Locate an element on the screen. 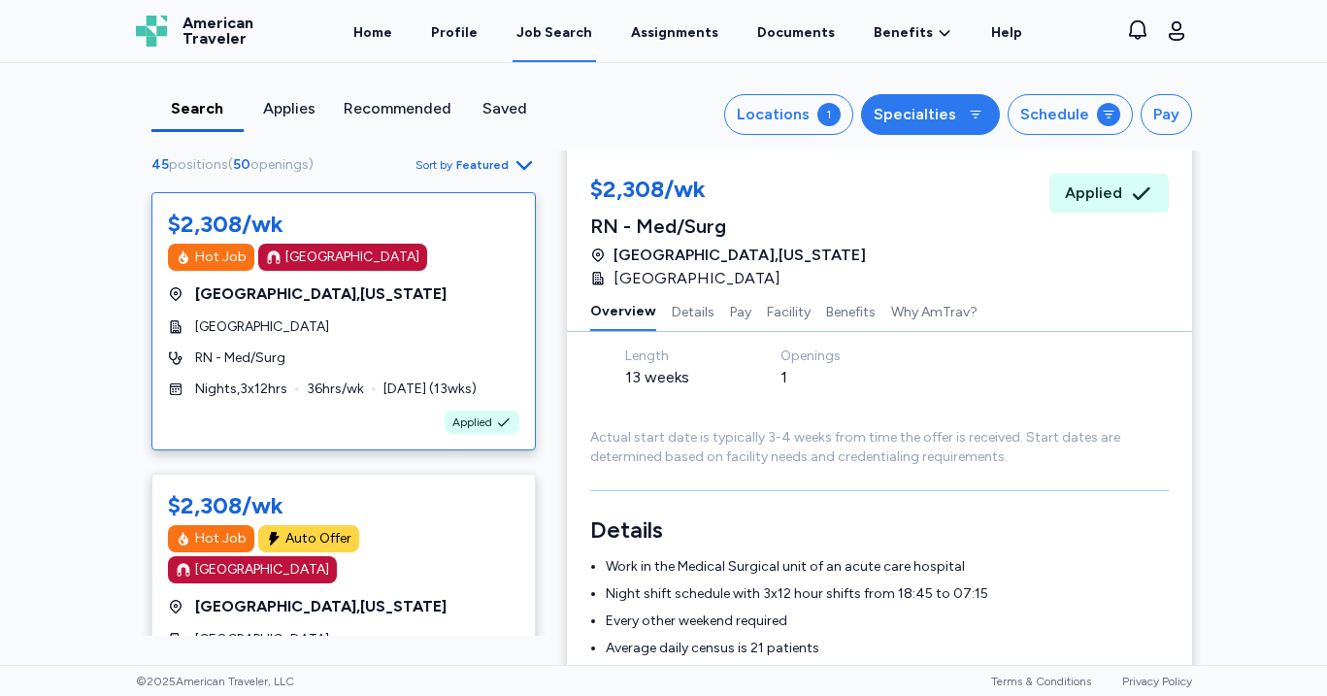 The height and width of the screenshot is (696, 1327). span: Sort by is located at coordinates (434, 165).